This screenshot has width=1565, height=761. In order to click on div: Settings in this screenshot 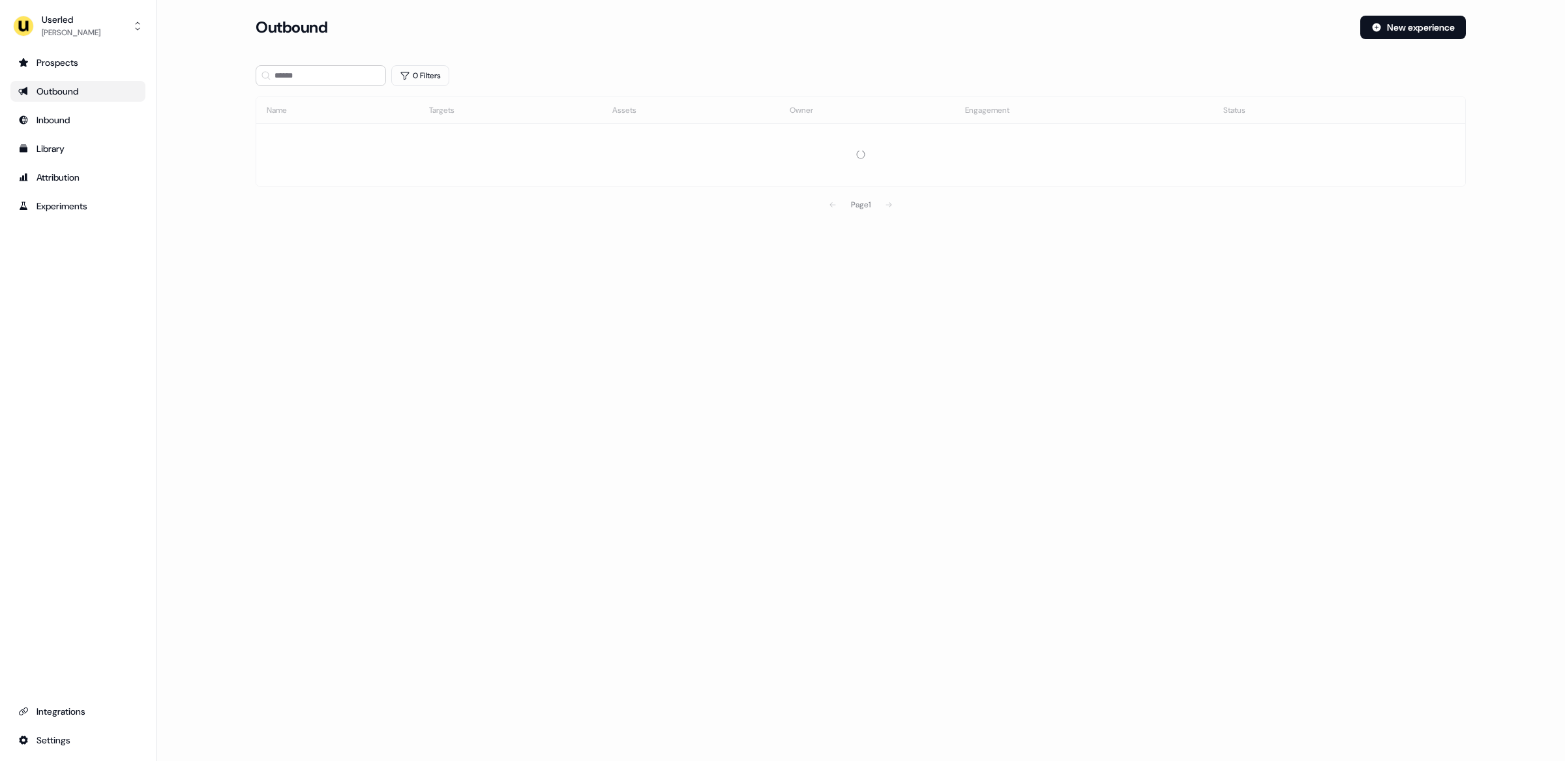, I will do `click(78, 740)`.